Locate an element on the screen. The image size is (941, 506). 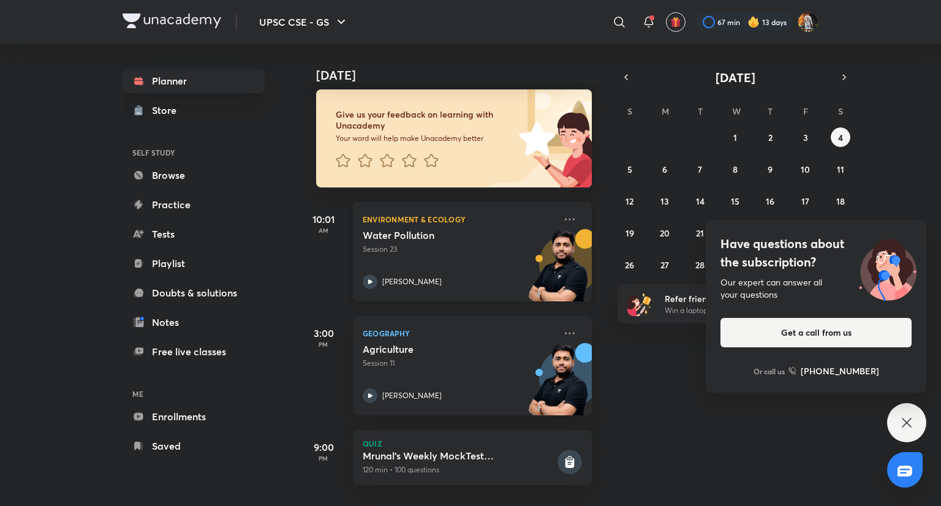
img: Prakhar Singh is located at coordinates (808, 22).